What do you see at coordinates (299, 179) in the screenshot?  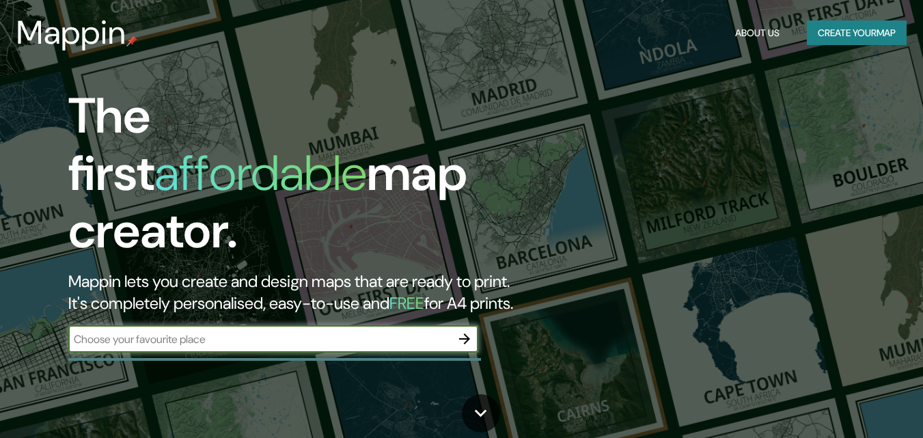 I see `h1: The first map creator.` at bounding box center [299, 179].